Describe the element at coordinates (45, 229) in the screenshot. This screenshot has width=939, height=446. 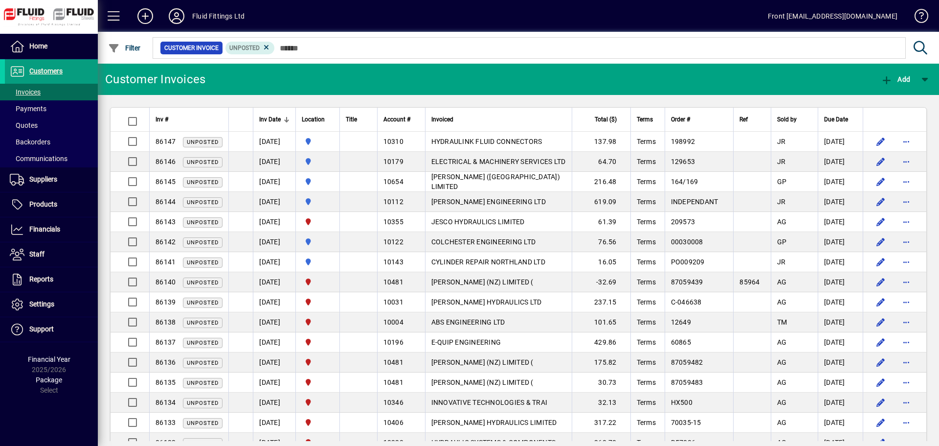
I see `span: Financials` at that location.